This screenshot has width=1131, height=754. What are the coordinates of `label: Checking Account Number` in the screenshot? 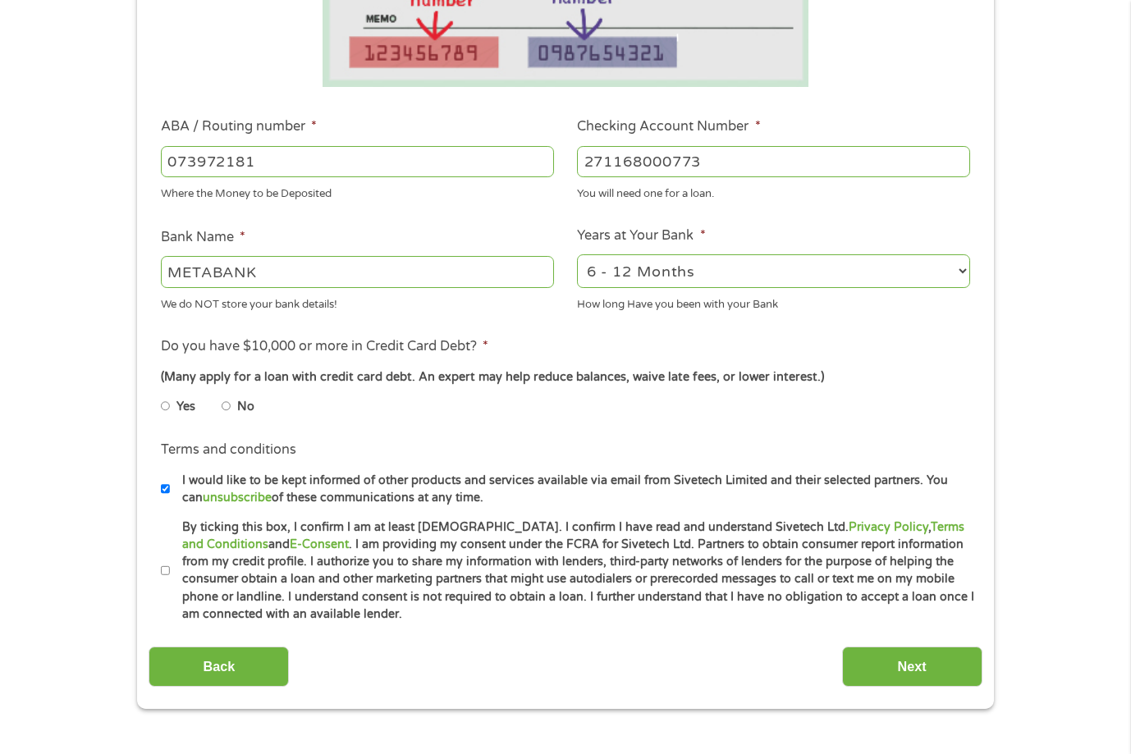 It's located at (668, 126).